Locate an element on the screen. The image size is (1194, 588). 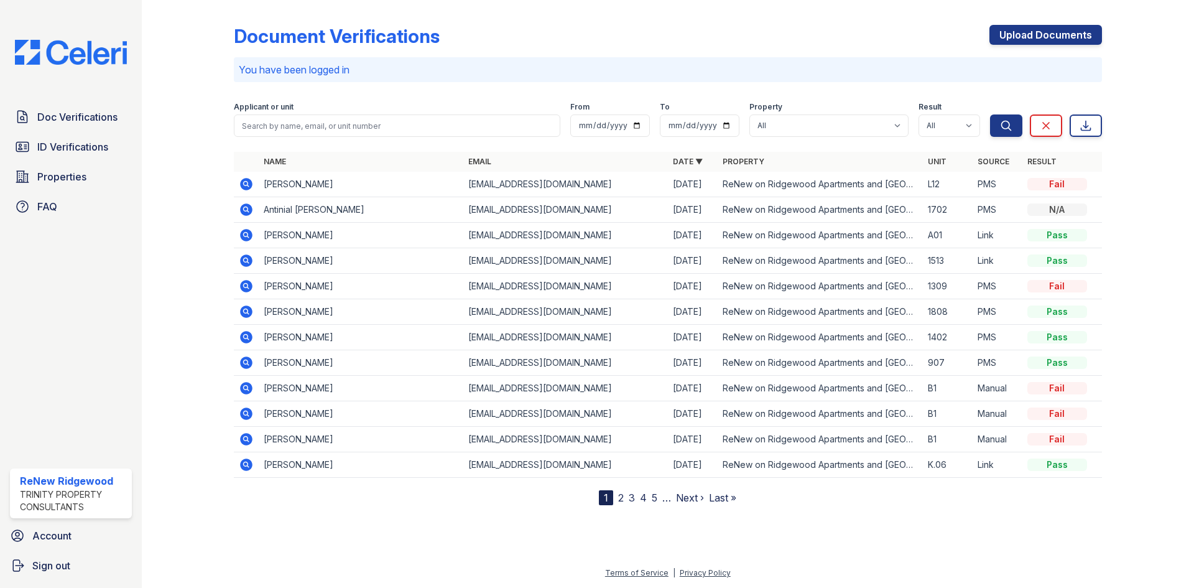
span: FAQ is located at coordinates (47, 206).